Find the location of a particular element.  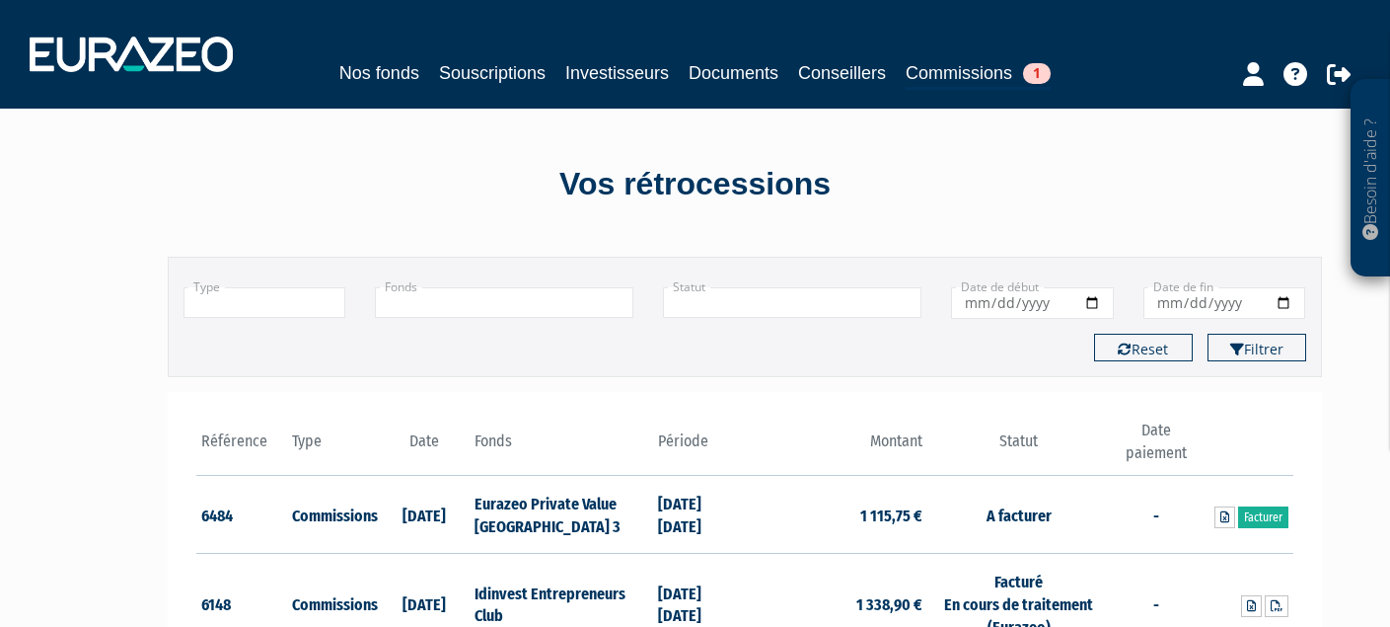

a: Documents is located at coordinates (733, 73).